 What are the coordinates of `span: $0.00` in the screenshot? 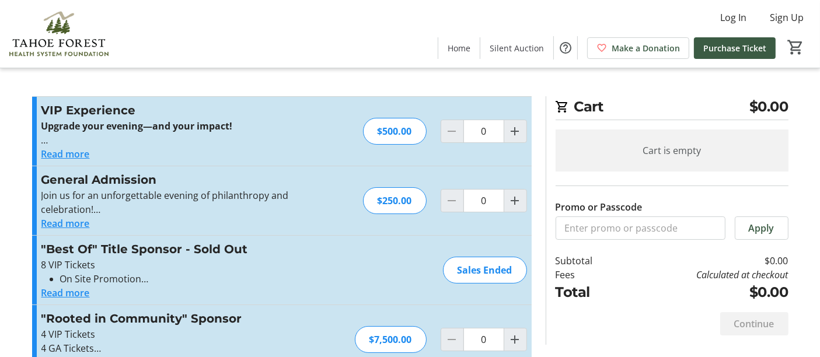 It's located at (769, 107).